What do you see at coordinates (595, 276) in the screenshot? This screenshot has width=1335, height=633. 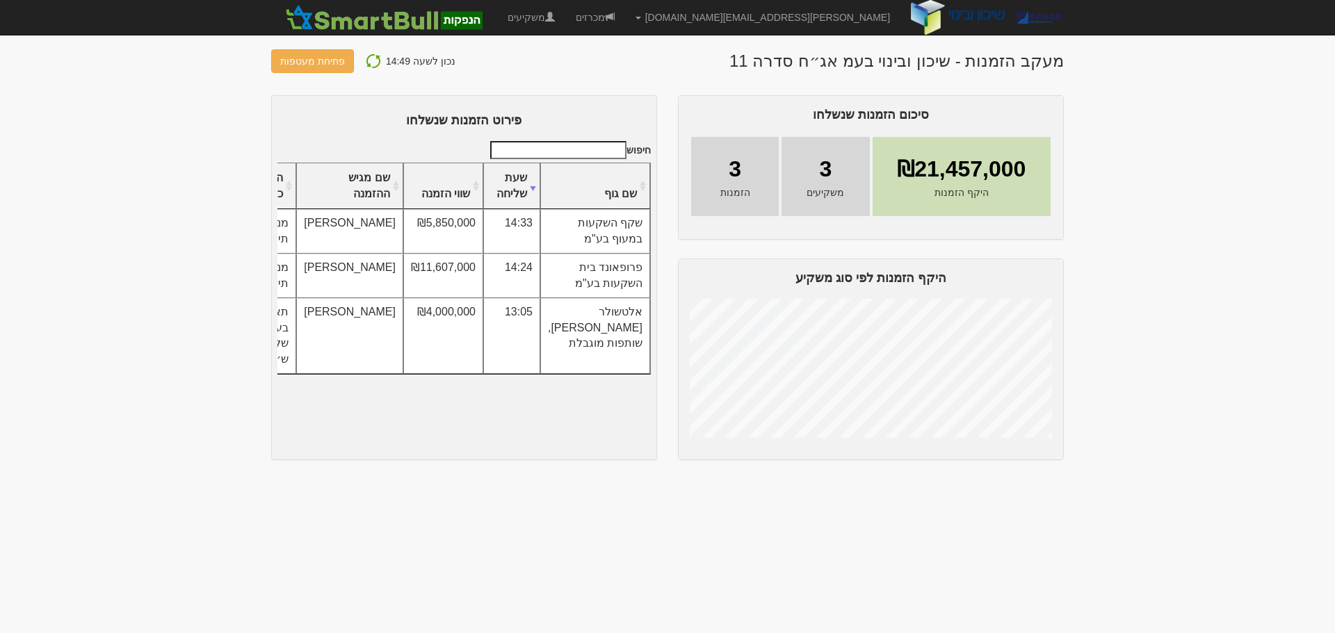 I see `td: פרופאונד בית השקעות בע"מ` at bounding box center [595, 276].